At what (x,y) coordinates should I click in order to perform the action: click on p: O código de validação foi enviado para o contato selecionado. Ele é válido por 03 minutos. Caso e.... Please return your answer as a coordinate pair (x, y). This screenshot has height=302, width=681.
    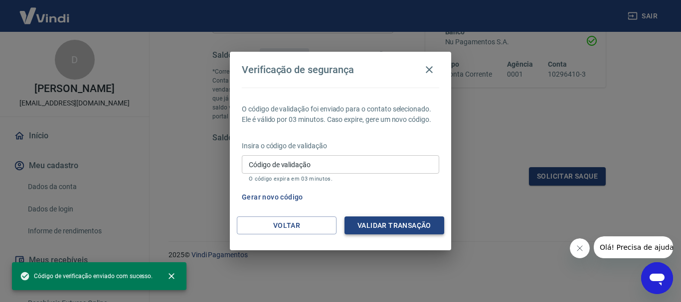
    Looking at the image, I should click on (340, 115).